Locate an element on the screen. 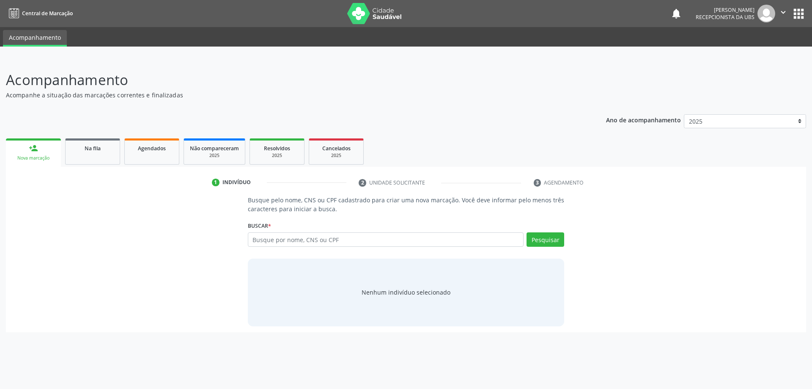  div: Indivíduo is located at coordinates (236, 182).